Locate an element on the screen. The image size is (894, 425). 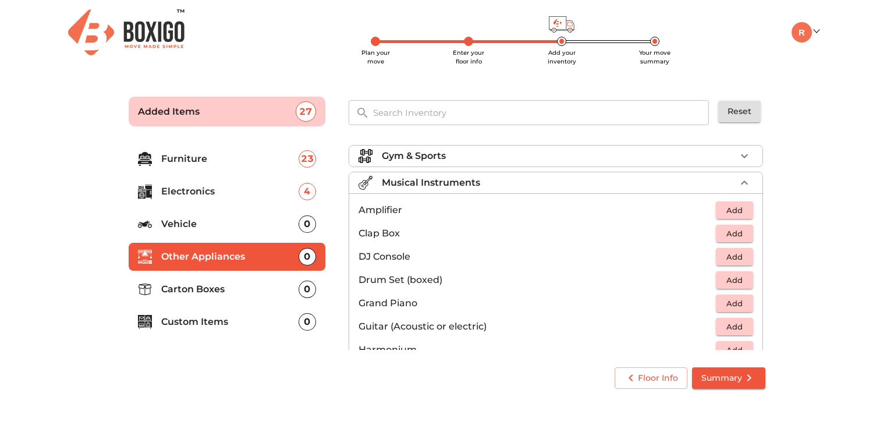
button: Reset is located at coordinates (739, 111).